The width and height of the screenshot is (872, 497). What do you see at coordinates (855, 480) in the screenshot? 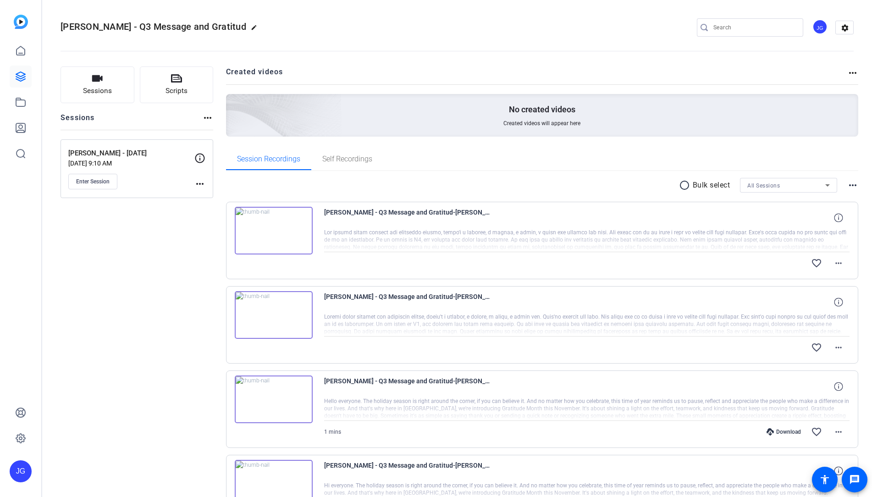
I see `mat-icon: message` at bounding box center [855, 480].